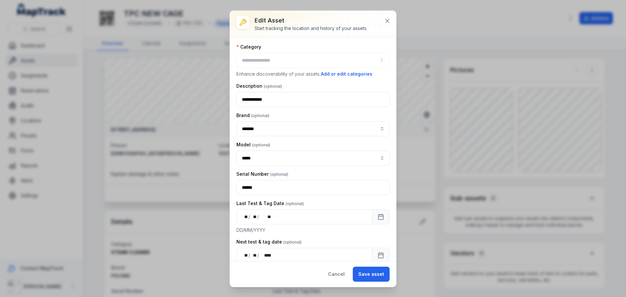 The height and width of the screenshot is (297, 626). What do you see at coordinates (311, 28) in the screenshot?
I see `div: Start tracking the location and history of your assets.` at bounding box center [311, 28].